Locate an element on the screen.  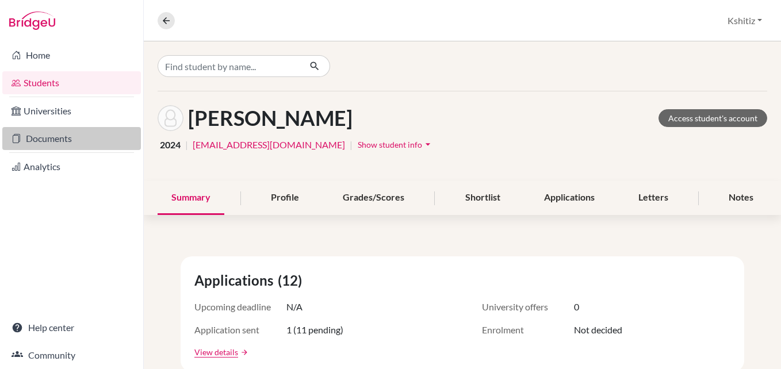
span: 1 (11 pending) is located at coordinates (315, 330).